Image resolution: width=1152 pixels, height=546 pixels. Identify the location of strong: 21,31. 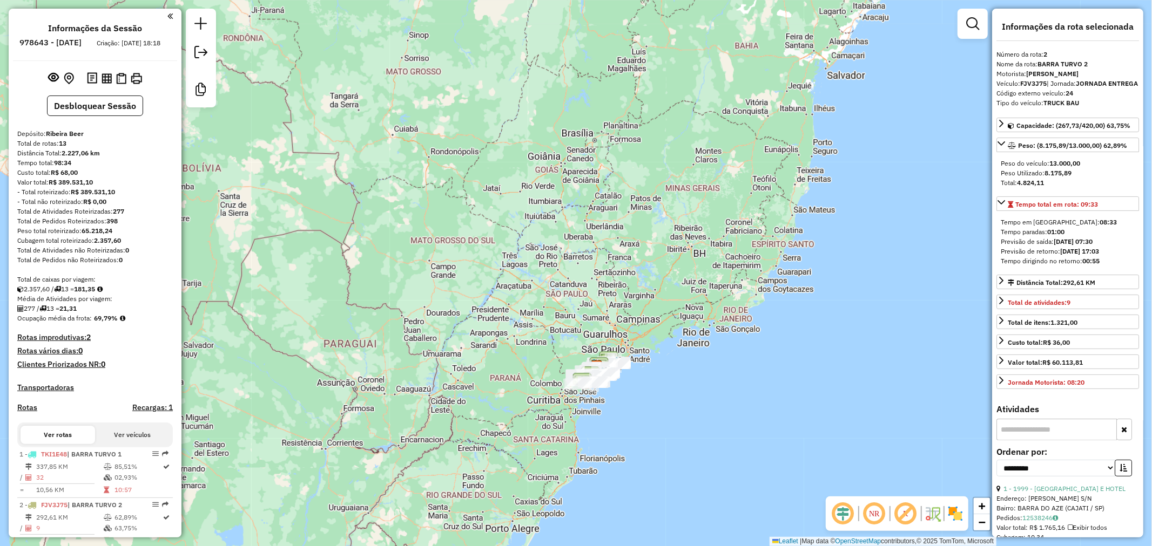
(68, 308).